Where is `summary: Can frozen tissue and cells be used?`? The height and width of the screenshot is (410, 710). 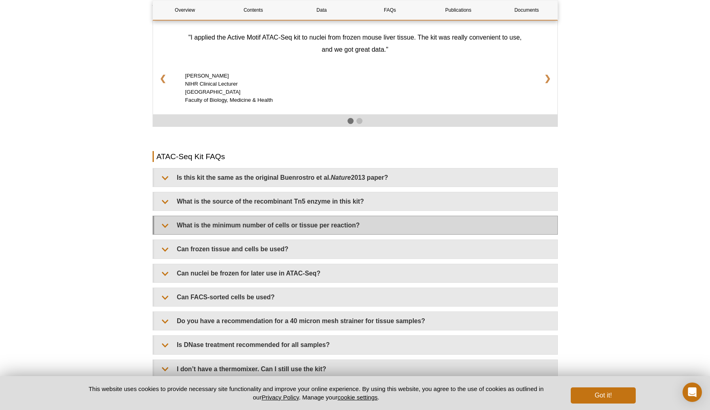 summary: Can frozen tissue and cells be used? is located at coordinates (356, 249).